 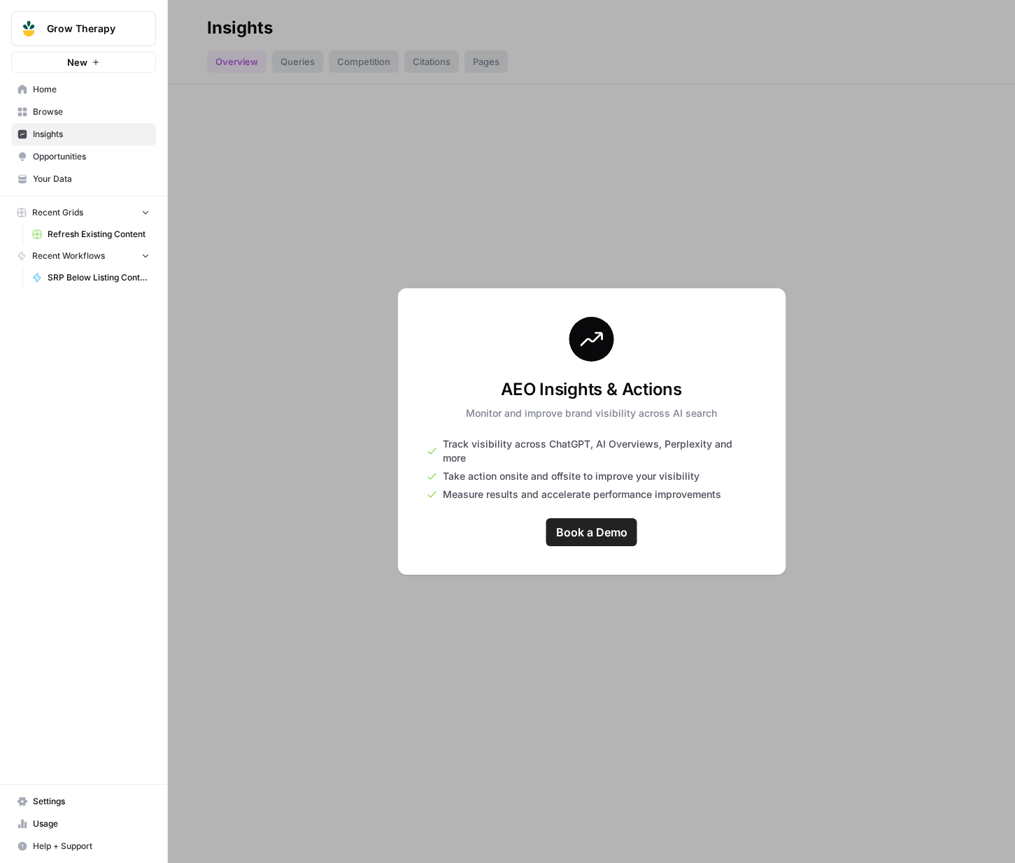 I want to click on span: Help + Support, so click(x=91, y=846).